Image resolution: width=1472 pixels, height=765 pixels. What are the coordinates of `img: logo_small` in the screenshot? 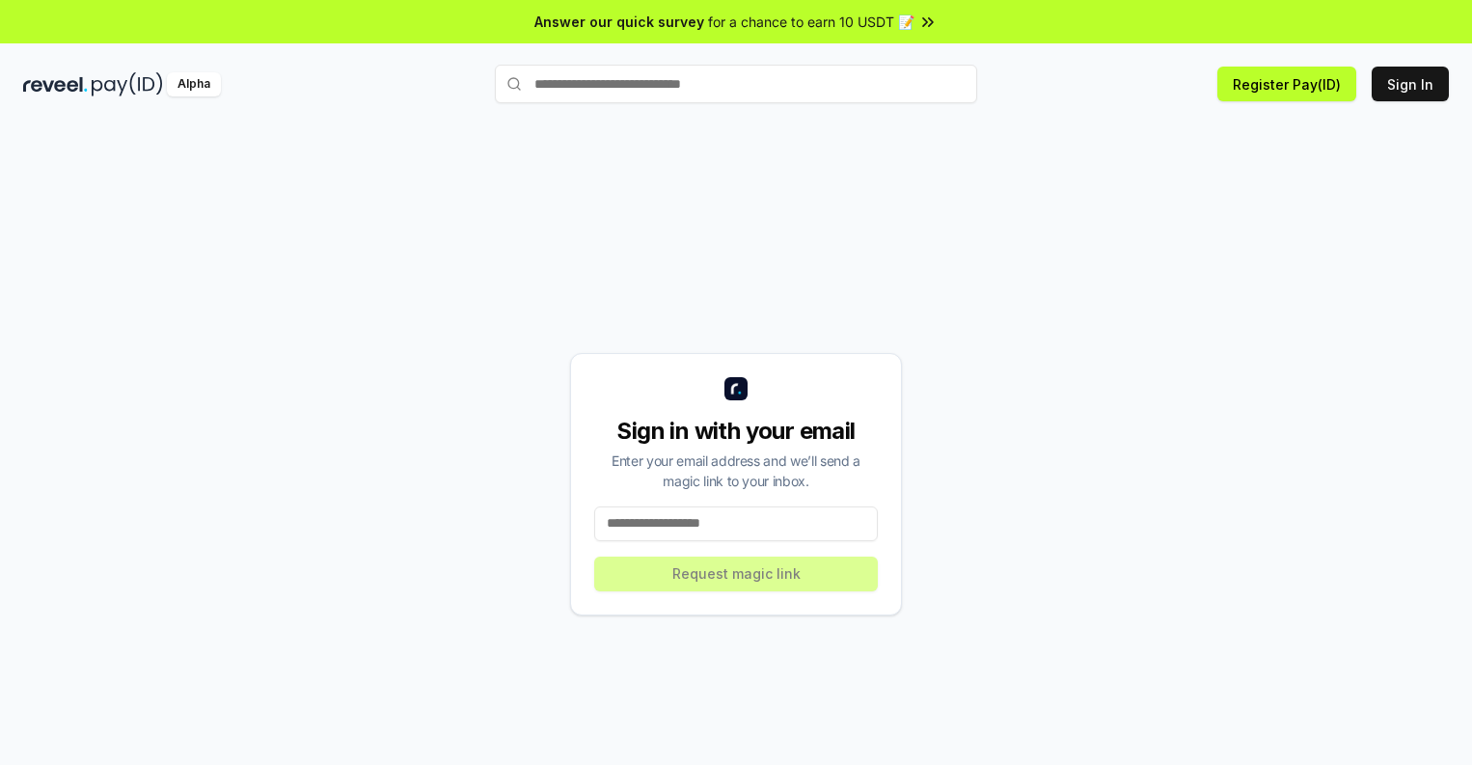 It's located at (736, 389).